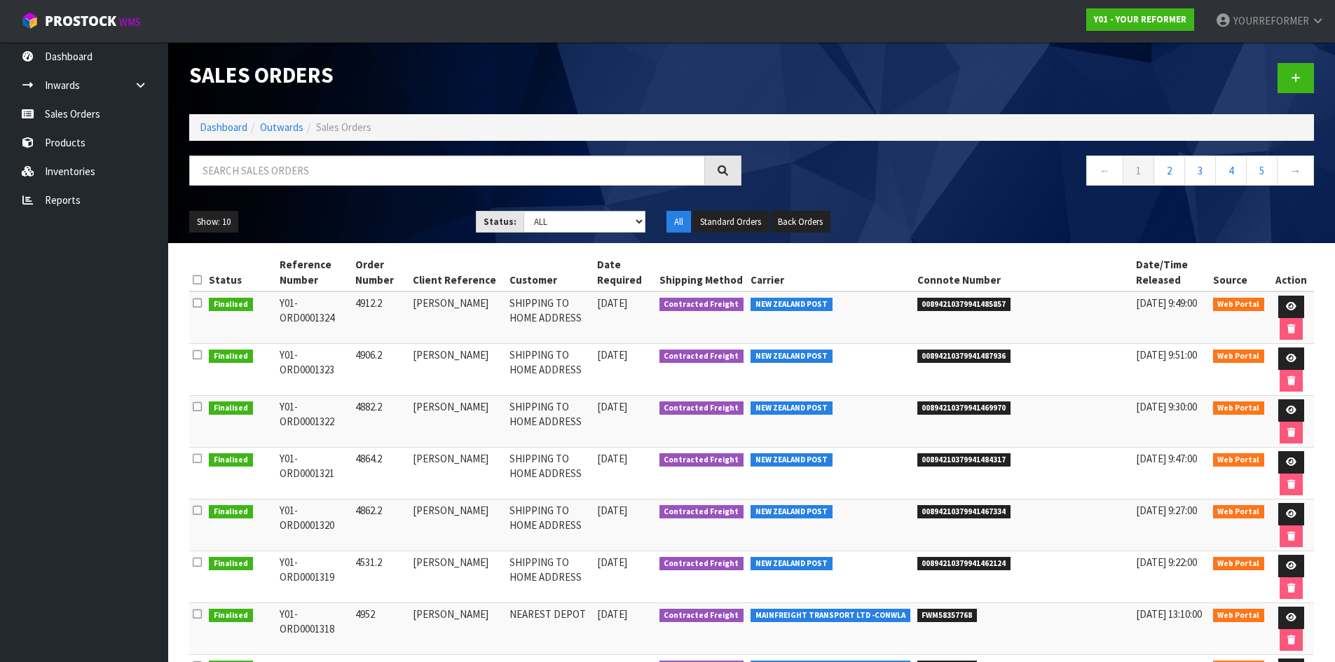 This screenshot has width=1335, height=662. Describe the element at coordinates (130, 22) in the screenshot. I see `small: WMS` at that location.